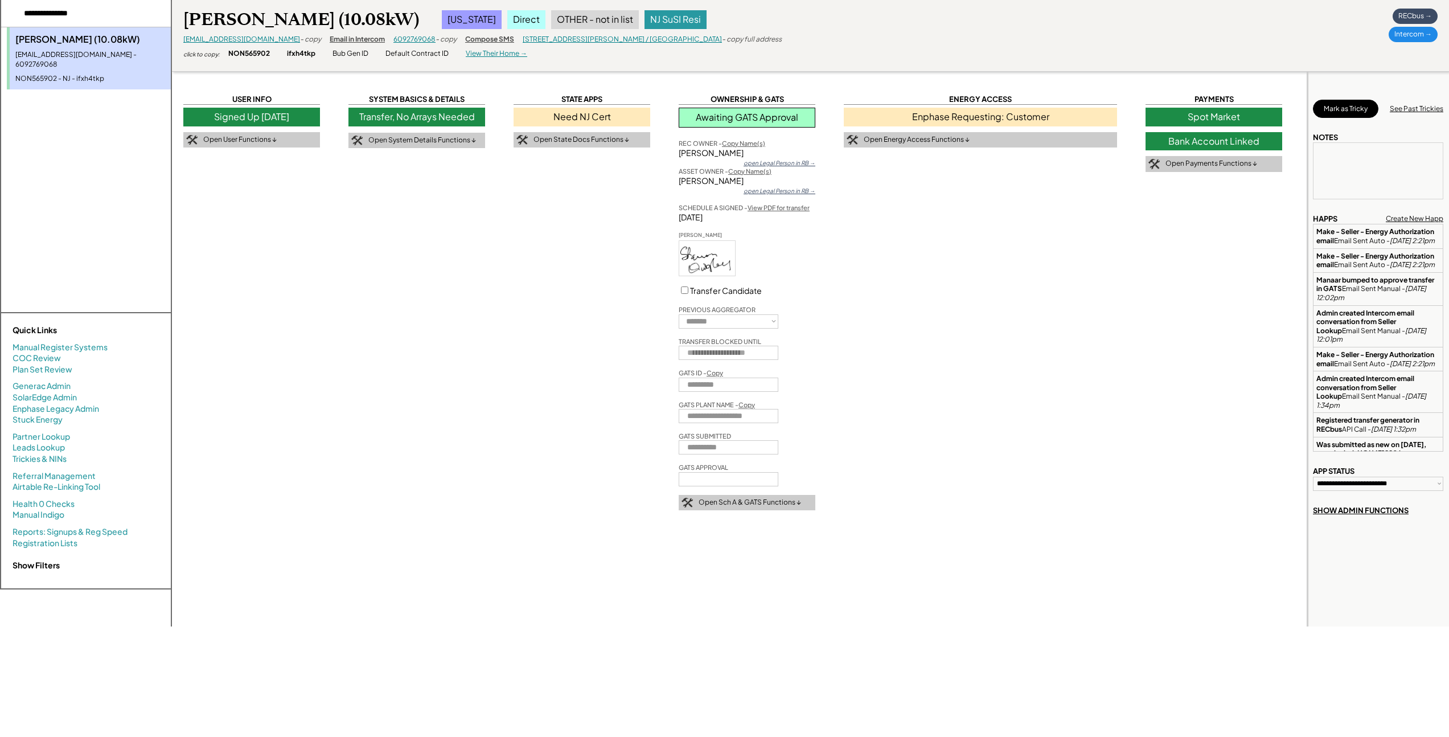  I want to click on div: Email in Intercom, so click(357, 39).